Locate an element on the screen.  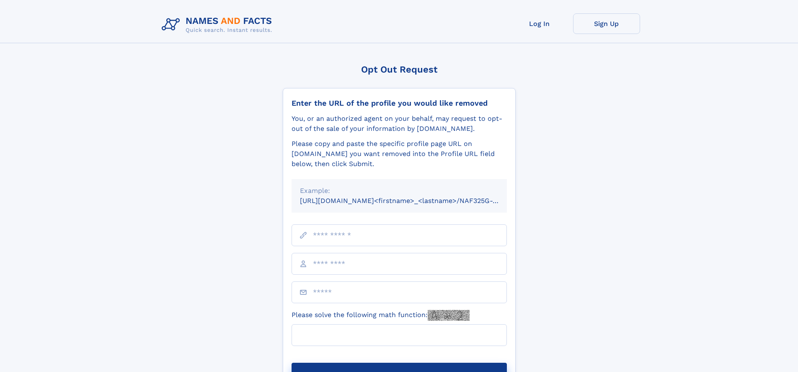
a: Sign Up is located at coordinates (607, 23).